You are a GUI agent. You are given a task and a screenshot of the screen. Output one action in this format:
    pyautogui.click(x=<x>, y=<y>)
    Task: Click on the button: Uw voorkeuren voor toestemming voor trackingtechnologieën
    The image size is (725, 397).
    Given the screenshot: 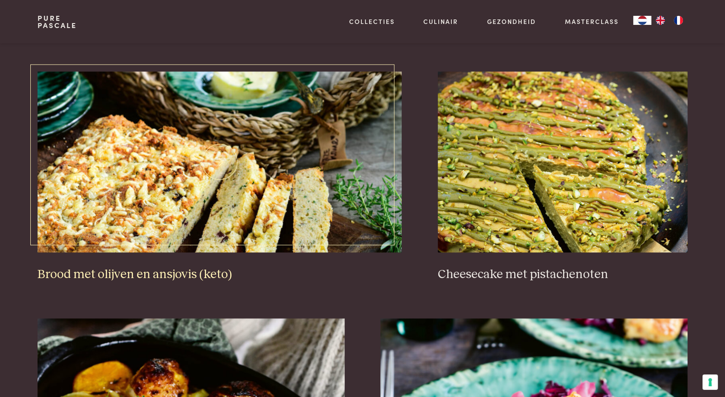 What is the action you would take?
    pyautogui.click(x=710, y=382)
    